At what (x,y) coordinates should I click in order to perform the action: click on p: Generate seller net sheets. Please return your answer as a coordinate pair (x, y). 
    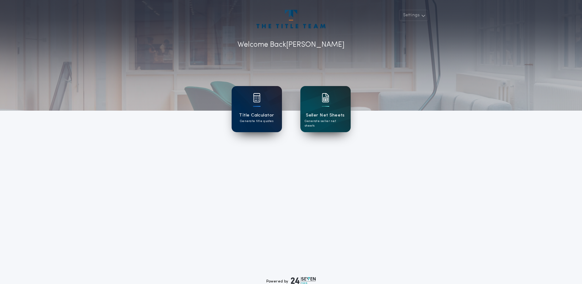
    Looking at the image, I should click on (326, 123).